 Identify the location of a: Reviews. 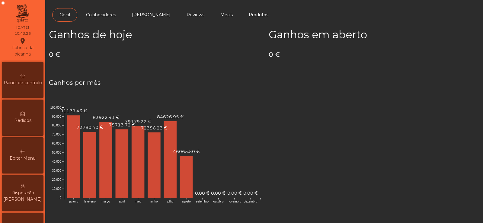
(195, 15).